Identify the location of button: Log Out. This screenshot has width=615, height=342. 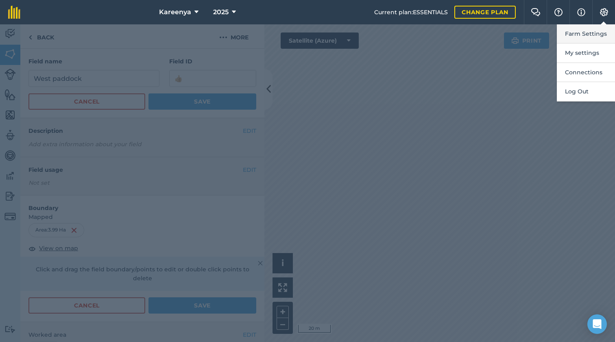
(586, 92).